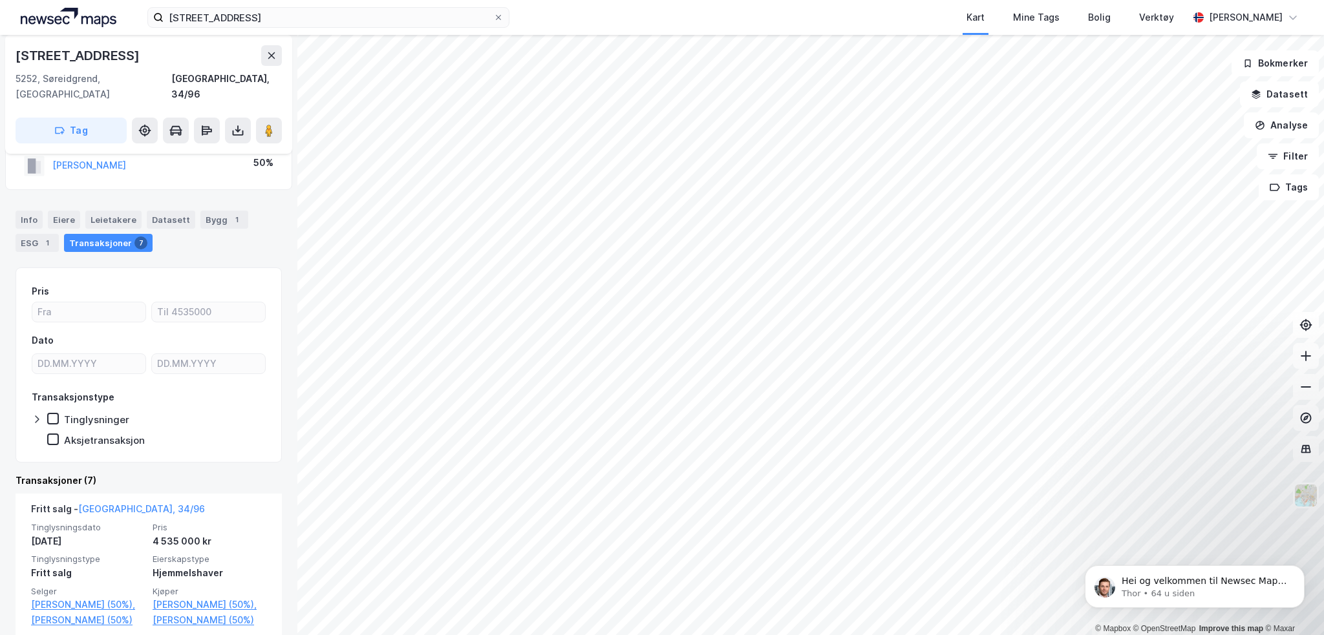 The height and width of the screenshot is (635, 1324). What do you see at coordinates (96, 420) in the screenshot?
I see `div: Tinglysninger` at bounding box center [96, 420].